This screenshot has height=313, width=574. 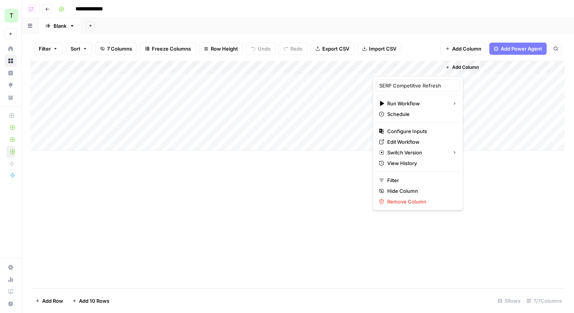 I want to click on span: Add Power Agent, so click(x=522, y=49).